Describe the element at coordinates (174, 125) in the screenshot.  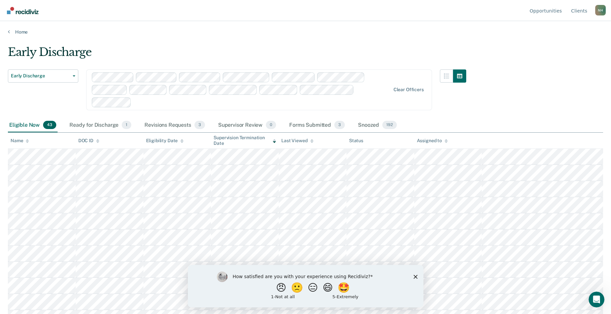
I see `div: Revisions Requests3` at that location.